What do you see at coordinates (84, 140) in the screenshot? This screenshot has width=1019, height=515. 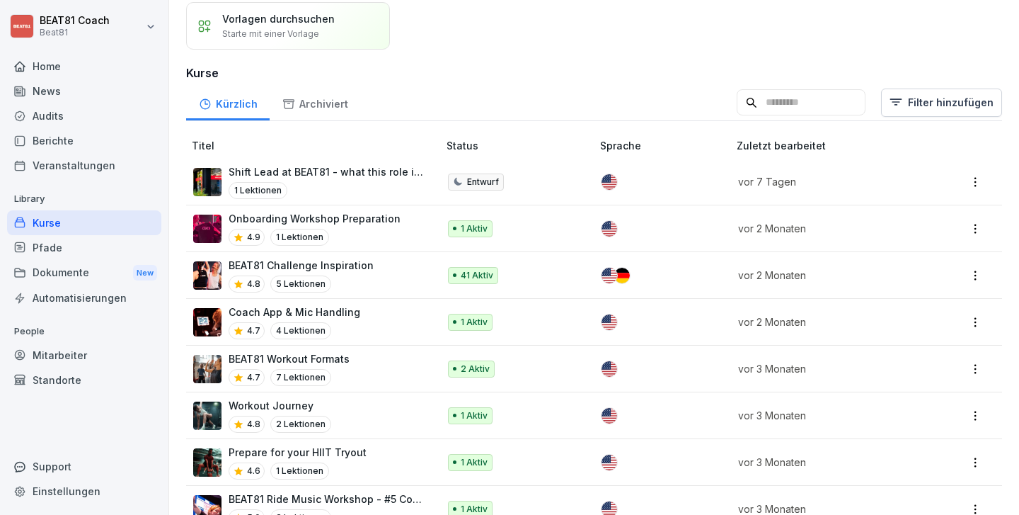 I see `div: Berichte` at bounding box center [84, 140].